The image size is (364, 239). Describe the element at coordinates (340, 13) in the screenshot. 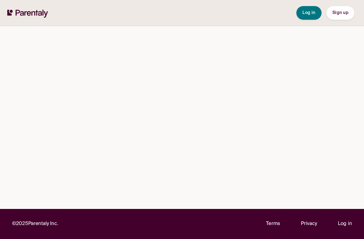

I see `button: Sign up` at that location.